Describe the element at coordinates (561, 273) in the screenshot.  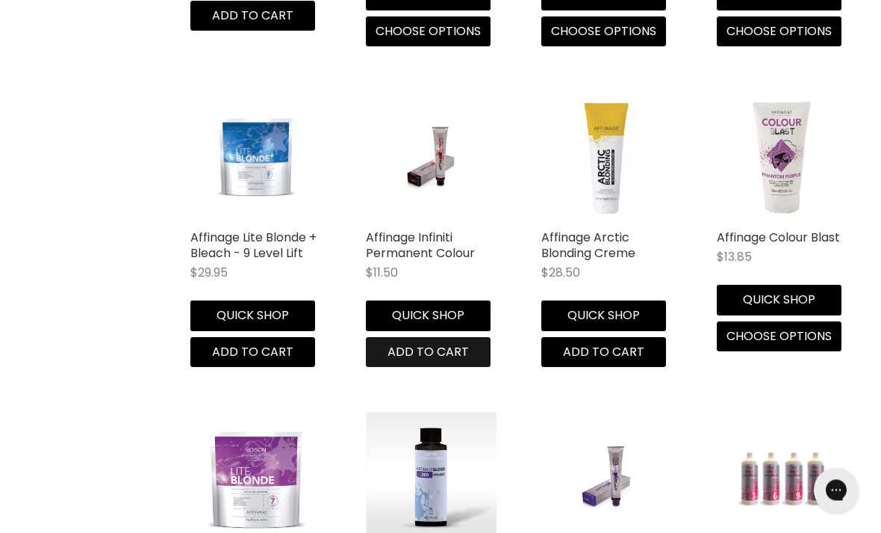
I see `span: $28.50` at that location.